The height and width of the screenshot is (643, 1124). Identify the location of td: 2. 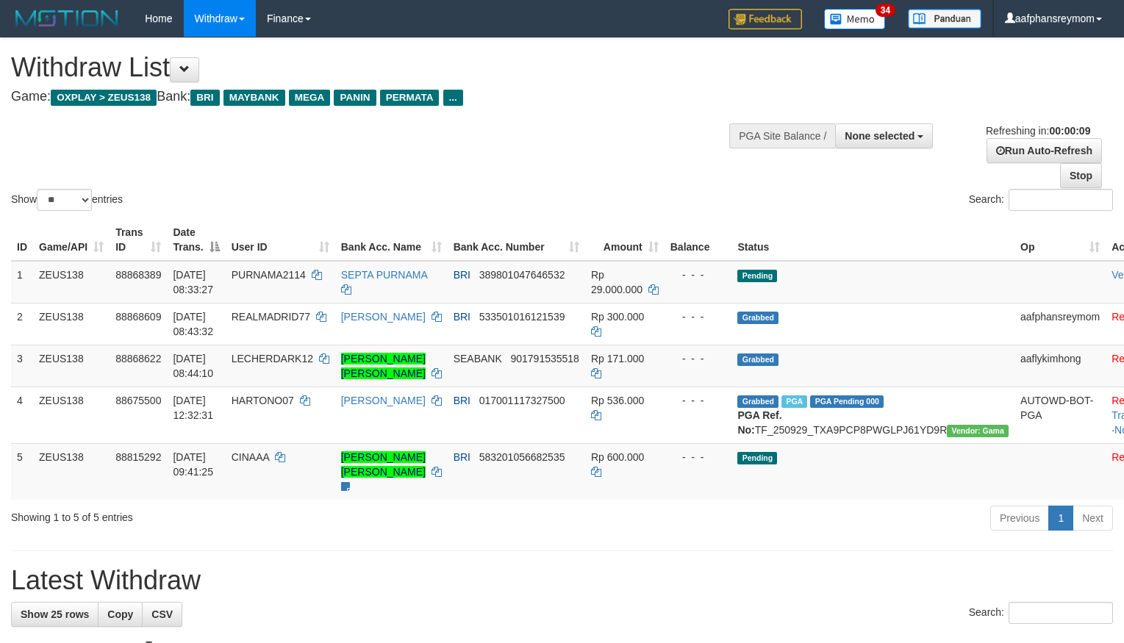
(22, 324).